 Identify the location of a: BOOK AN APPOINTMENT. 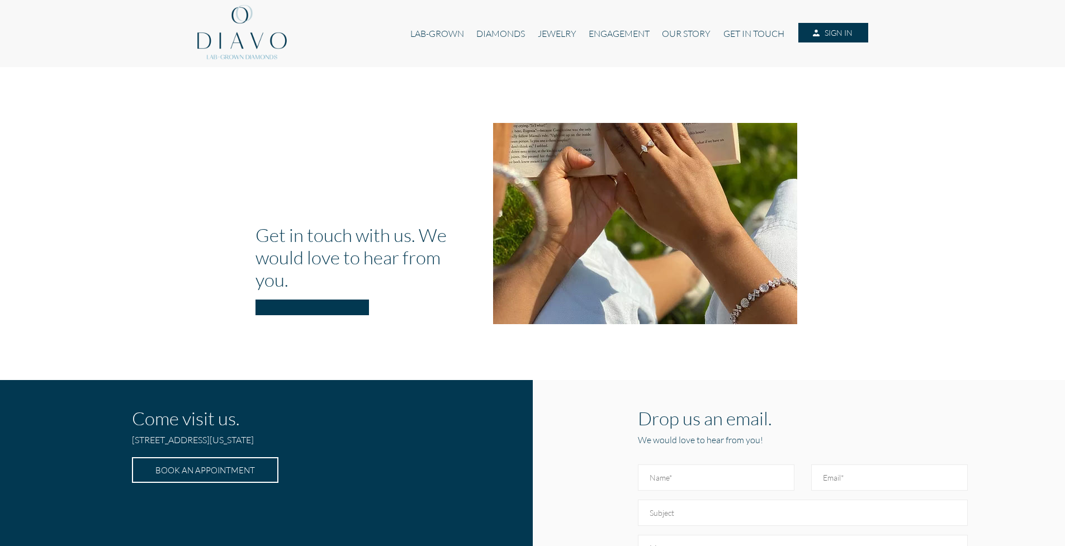
(205, 470).